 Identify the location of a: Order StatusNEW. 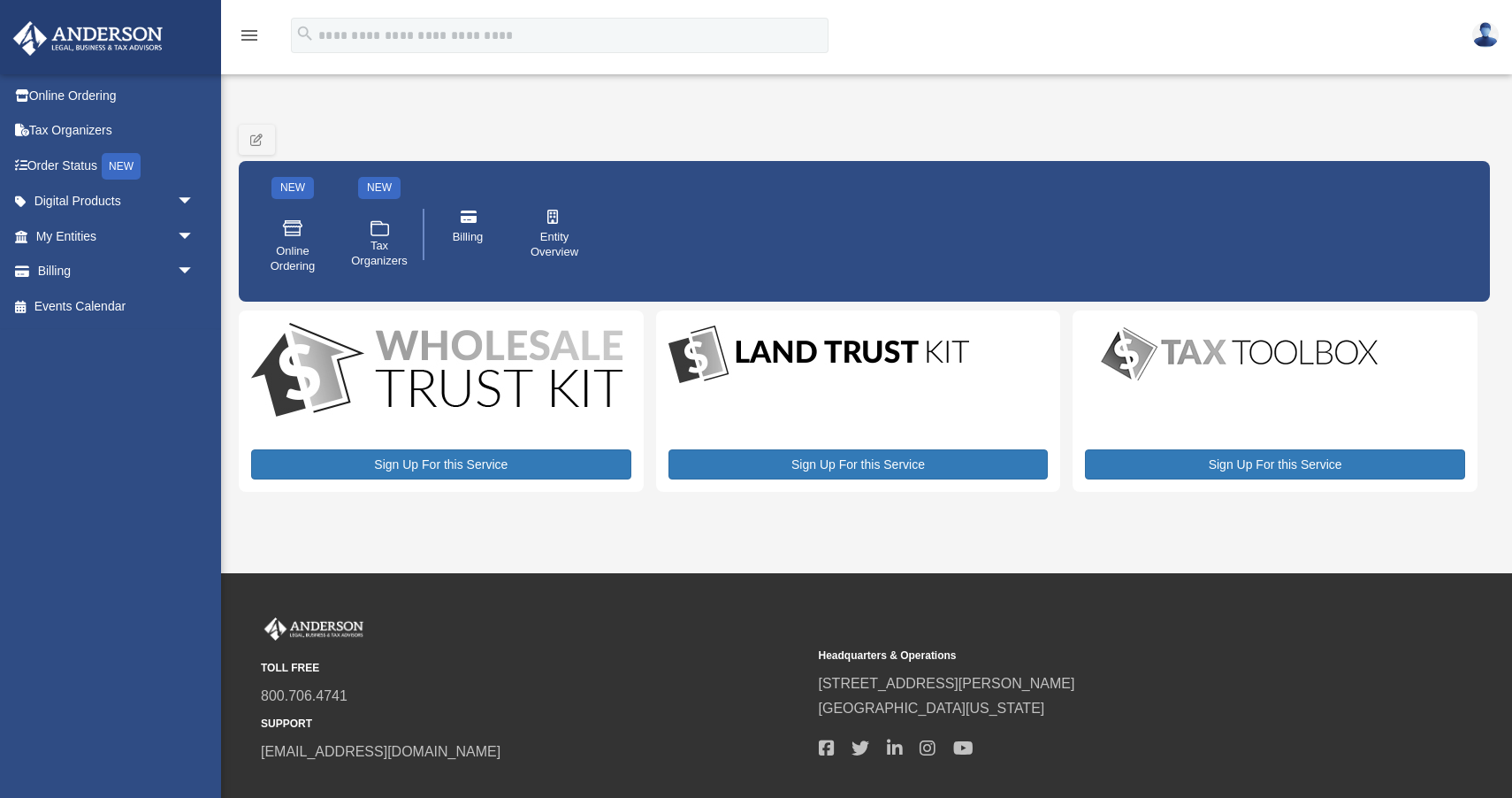
(116, 165).